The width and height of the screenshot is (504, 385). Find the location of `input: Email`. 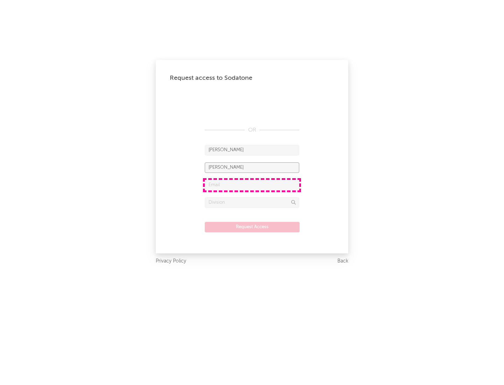

input: Email is located at coordinates (252, 185).